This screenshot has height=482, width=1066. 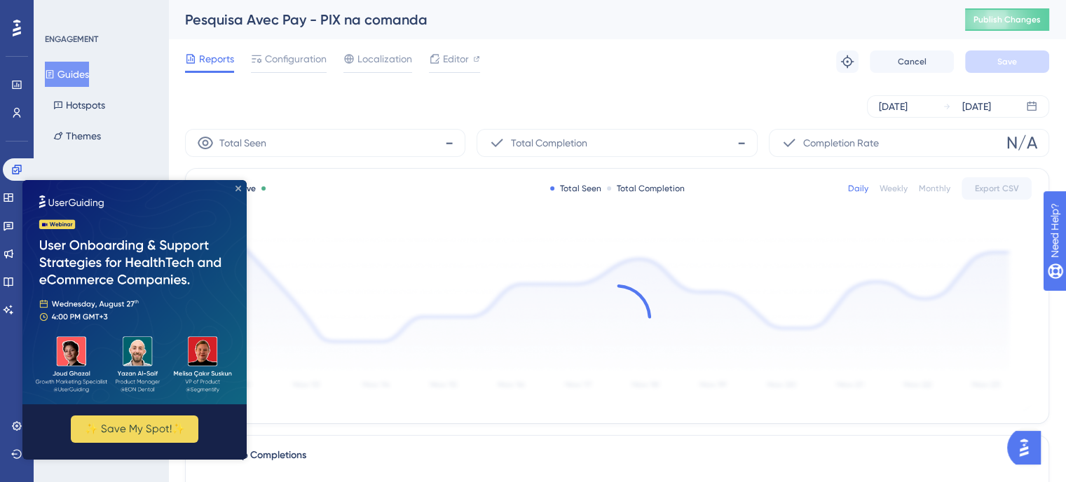 What do you see at coordinates (894, 189) in the screenshot?
I see `div: Weekly` at bounding box center [894, 189].